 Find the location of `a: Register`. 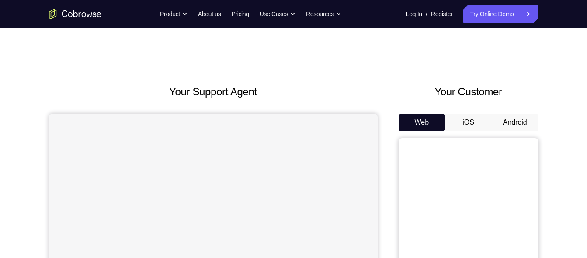

a: Register is located at coordinates (441, 14).